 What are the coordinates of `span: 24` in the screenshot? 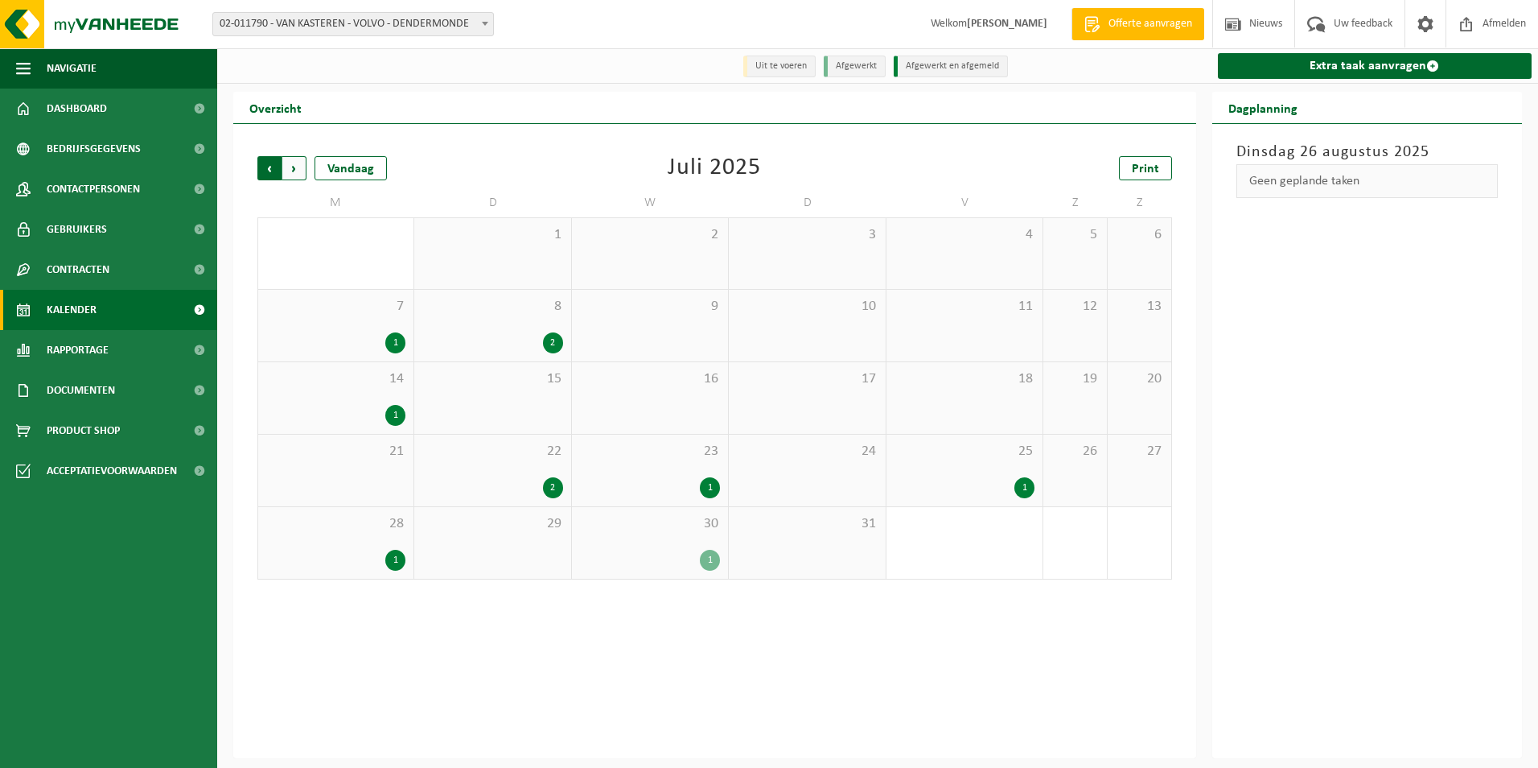 It's located at (807, 451).